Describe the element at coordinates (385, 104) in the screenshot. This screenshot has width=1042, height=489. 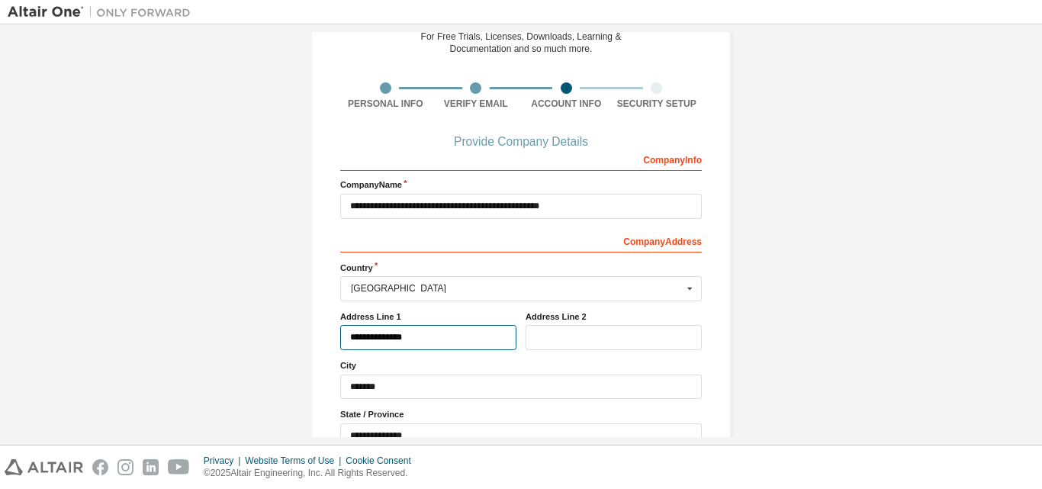
I see `div: Personal Info` at that location.